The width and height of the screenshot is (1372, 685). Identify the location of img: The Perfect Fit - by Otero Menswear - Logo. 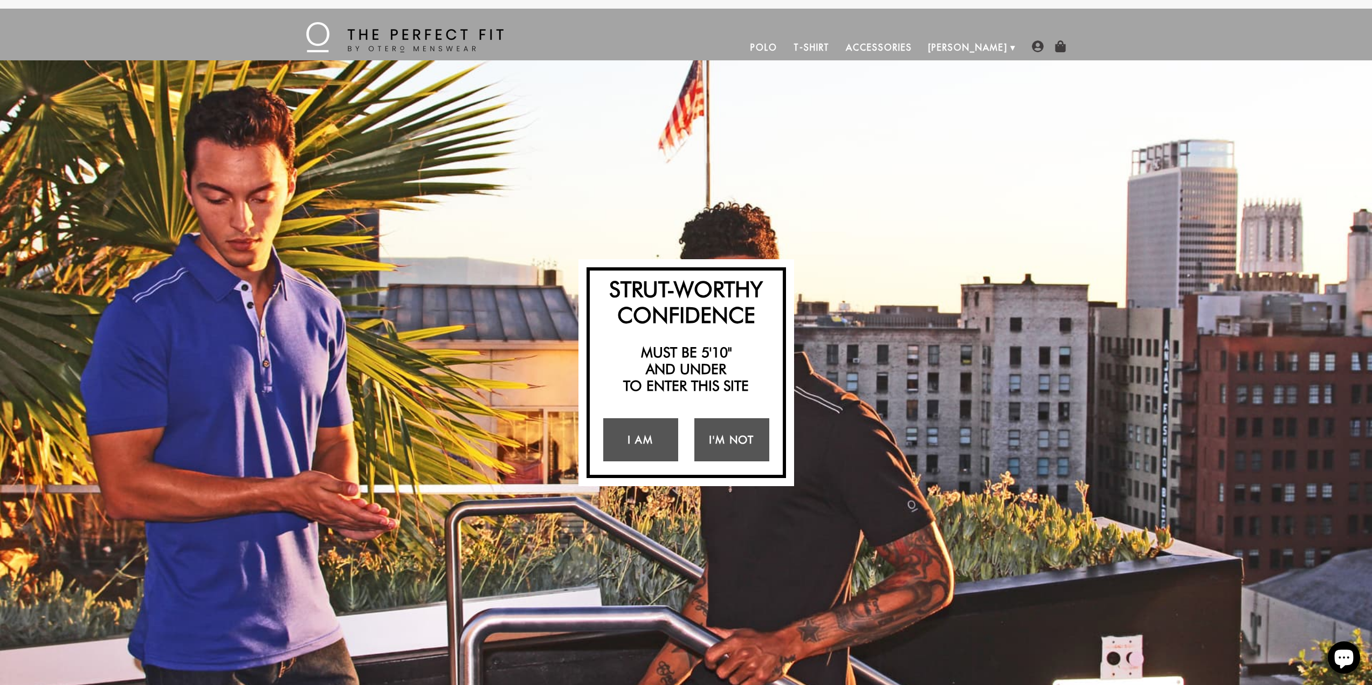
(405, 37).